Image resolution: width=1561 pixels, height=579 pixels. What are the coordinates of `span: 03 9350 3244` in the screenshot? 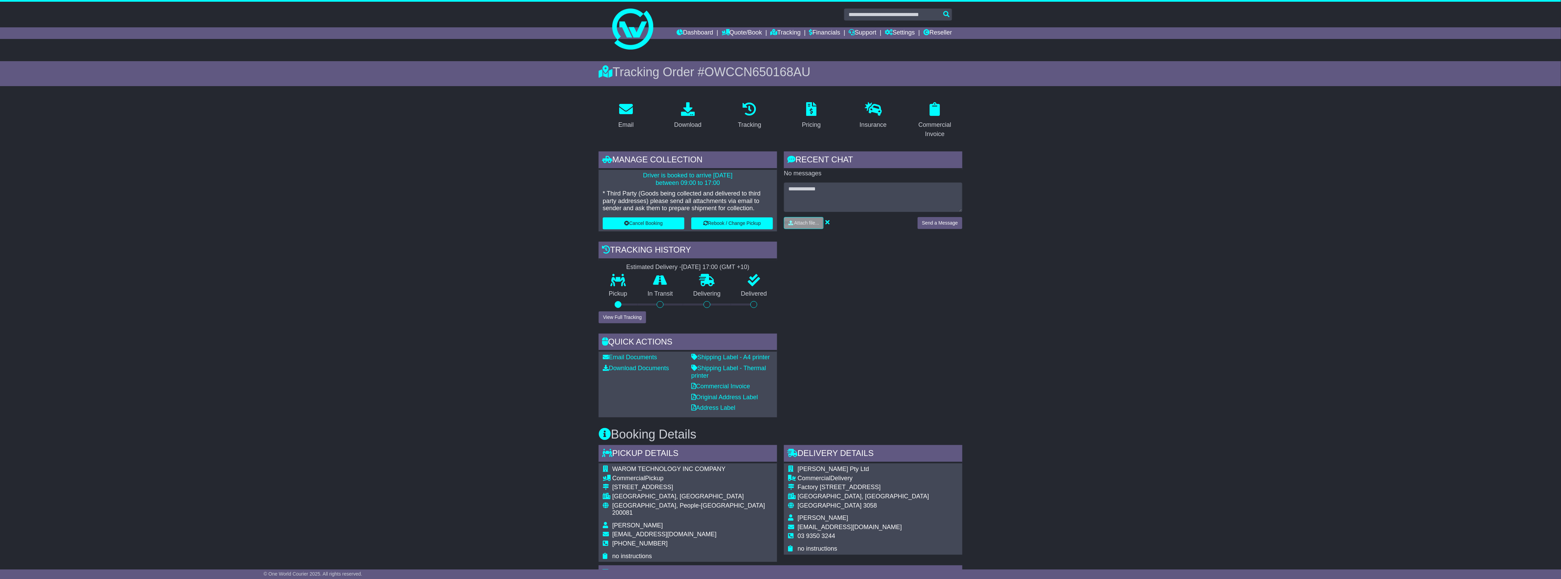 It's located at (816, 536).